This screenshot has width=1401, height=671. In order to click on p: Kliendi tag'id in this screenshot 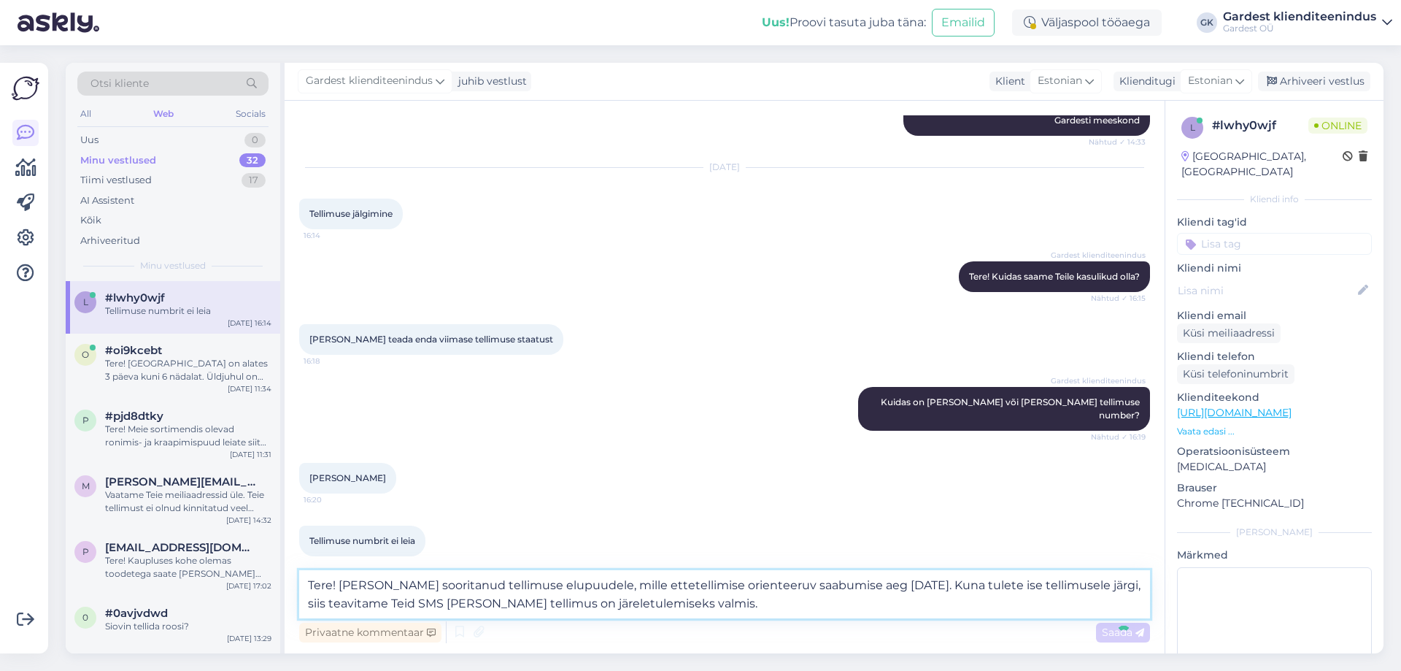, I will do `click(1274, 222)`.